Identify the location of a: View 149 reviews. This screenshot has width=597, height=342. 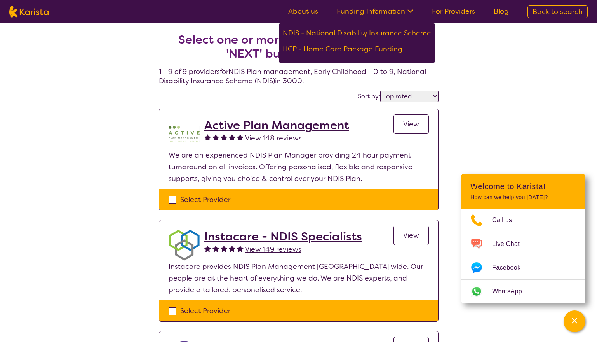
(273, 249).